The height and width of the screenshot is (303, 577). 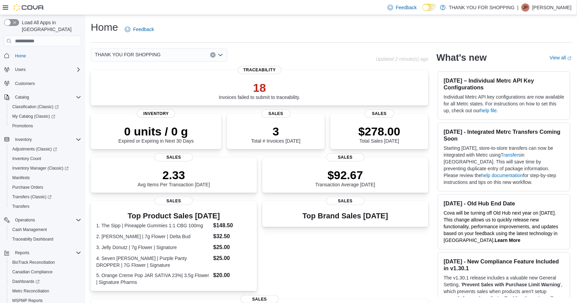 I want to click on dd: $32.50, so click(x=233, y=237).